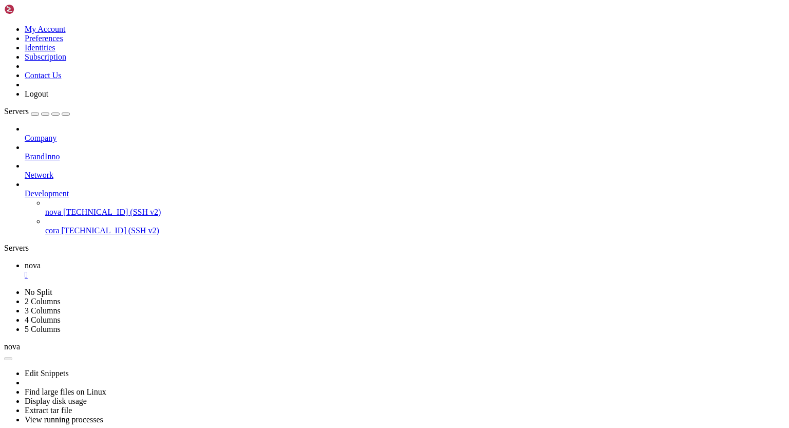  What do you see at coordinates (405, 207) in the screenshot?
I see `li: Development` at bounding box center [405, 207].